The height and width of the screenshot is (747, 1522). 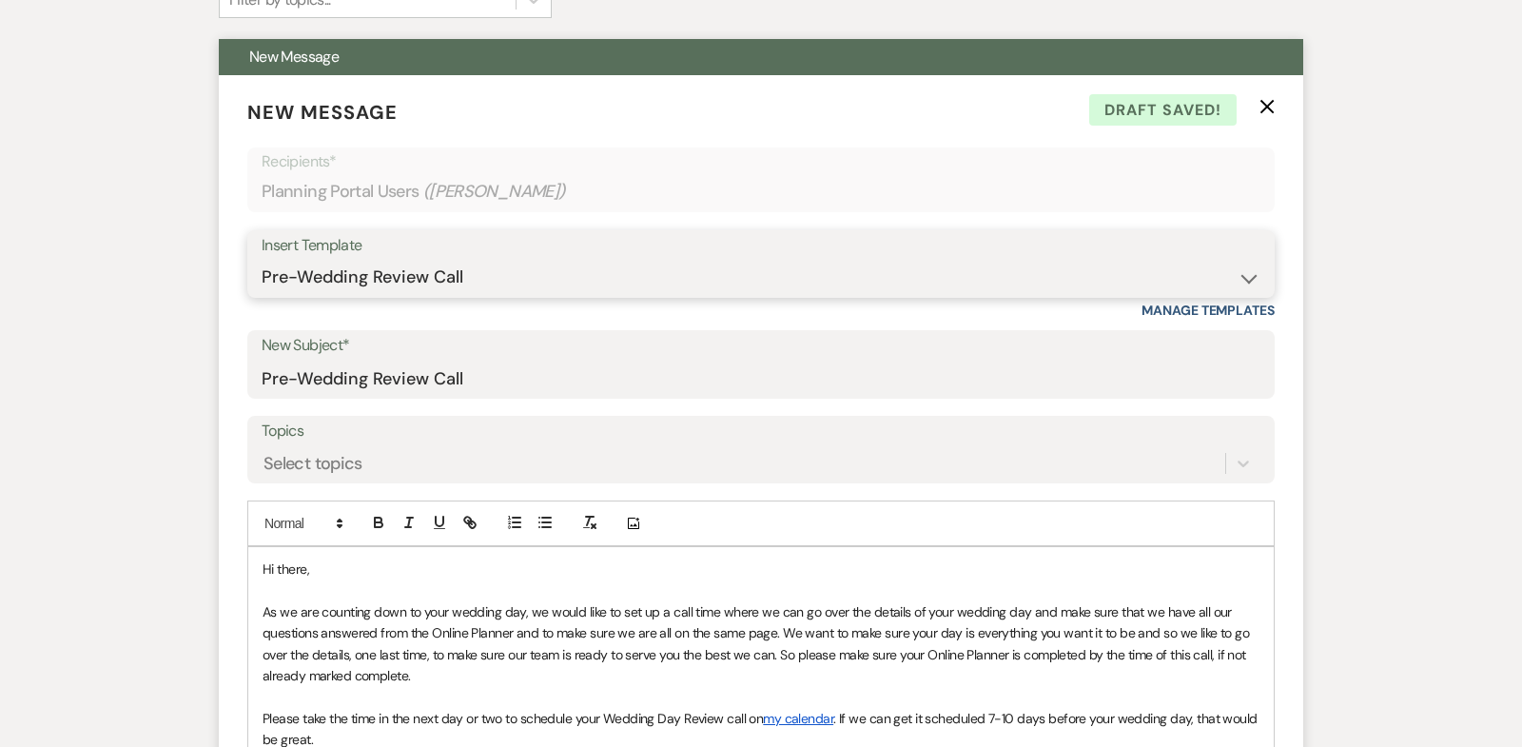 I want to click on div: Planning Portal Users, so click(x=761, y=191).